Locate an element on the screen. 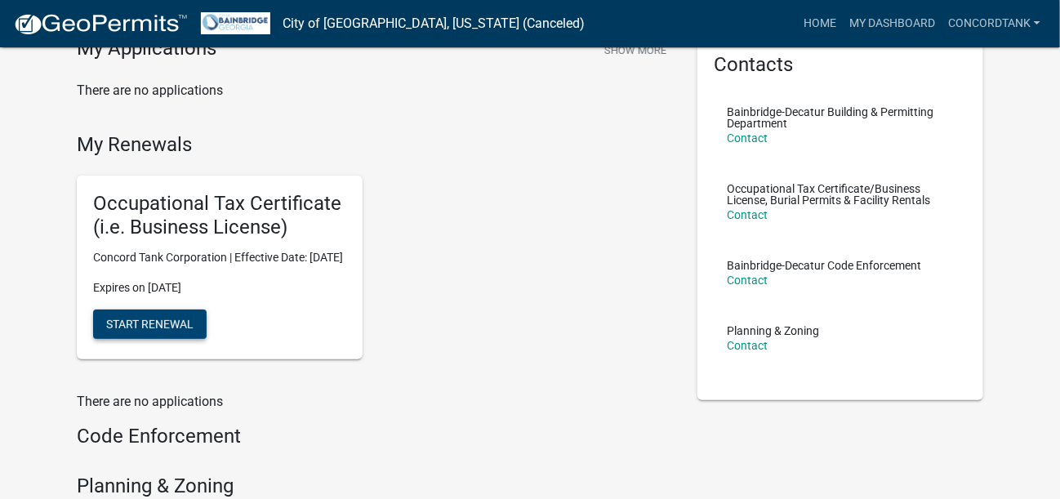 The width and height of the screenshot is (1060, 499). h5: Contacts is located at coordinates (840, 65).